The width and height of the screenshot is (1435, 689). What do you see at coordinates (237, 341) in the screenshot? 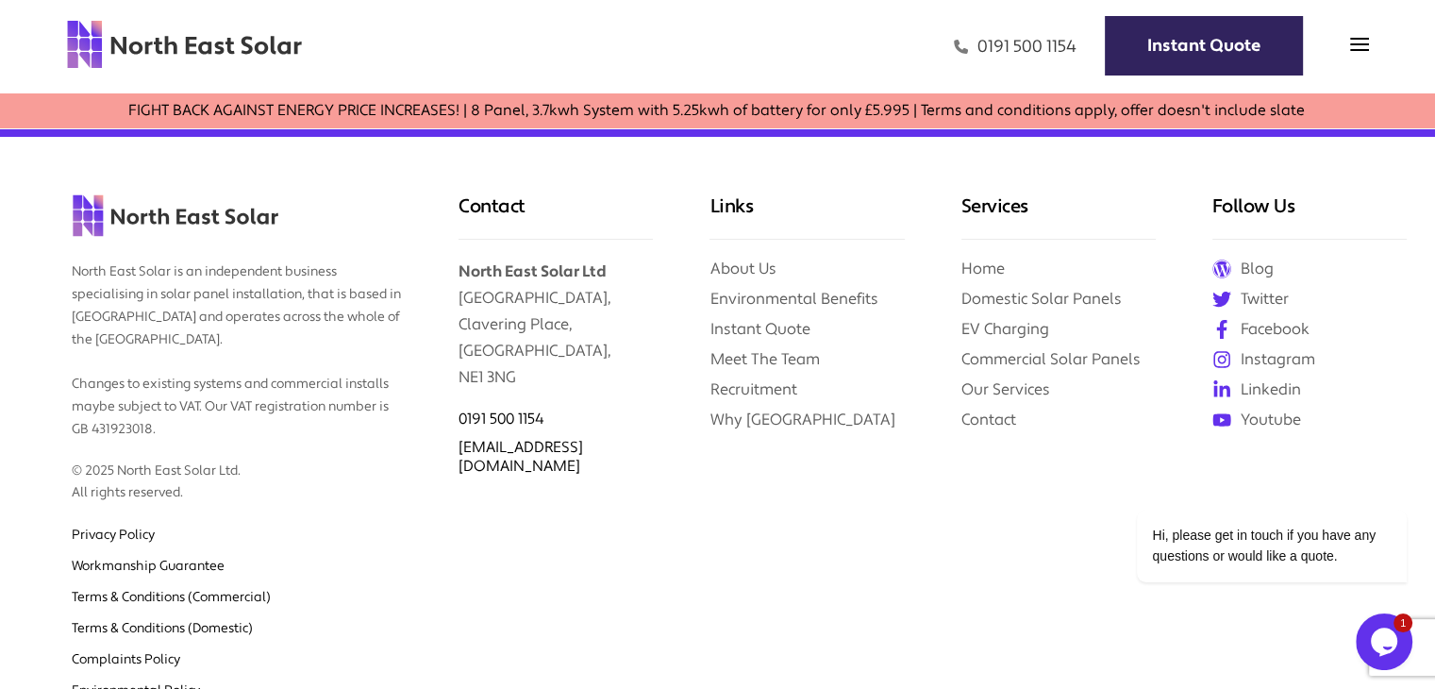
I see `p: North East Solar is an independent business specialising in solar panel installation, that is bas...` at bounding box center [237, 341].